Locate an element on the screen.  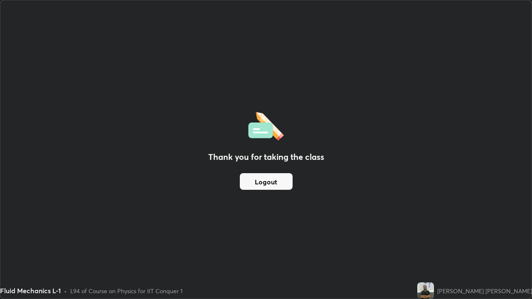
img: e04d73a994264d18b7f449a5a63260c4.jpg is located at coordinates (426, 291).